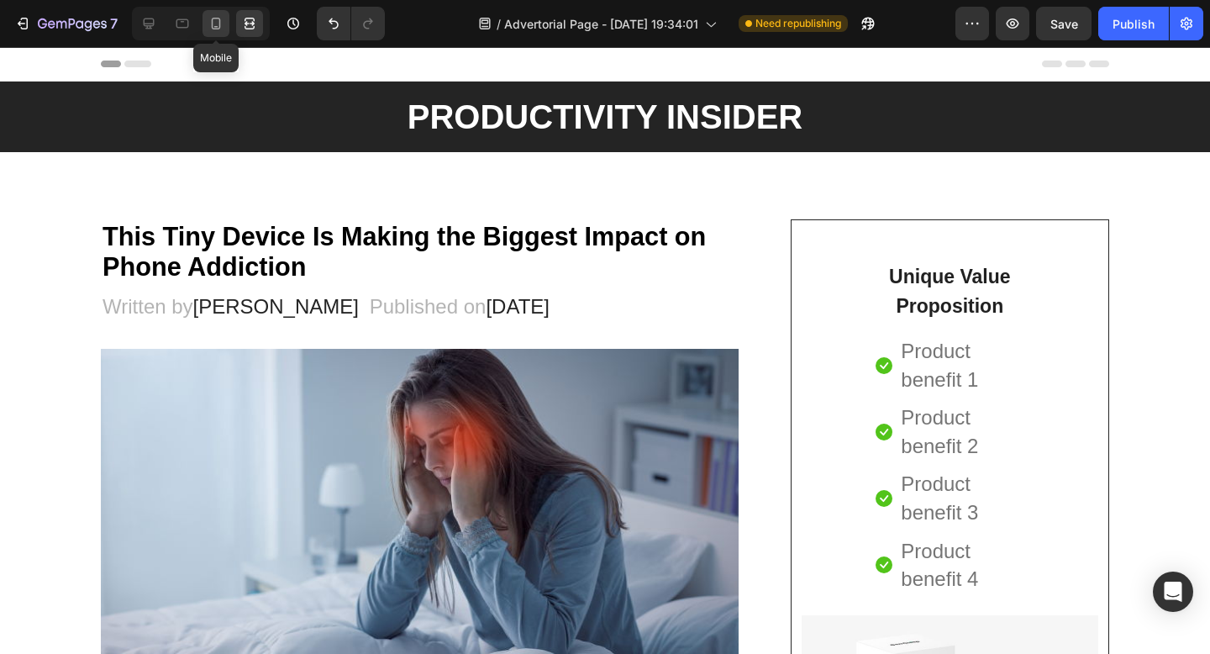 The height and width of the screenshot is (654, 1210). What do you see at coordinates (234, 260) in the screenshot?
I see `p: Written by` at bounding box center [234, 260].